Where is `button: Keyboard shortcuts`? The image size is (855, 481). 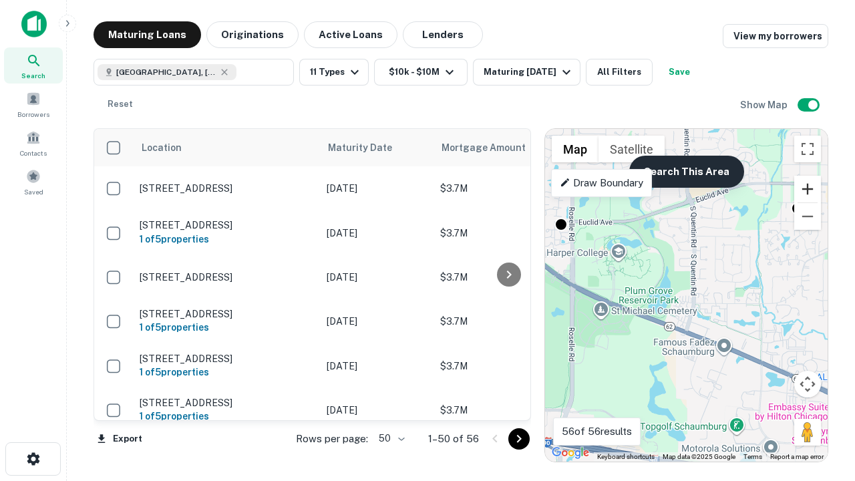 button: Keyboard shortcuts is located at coordinates (626, 457).